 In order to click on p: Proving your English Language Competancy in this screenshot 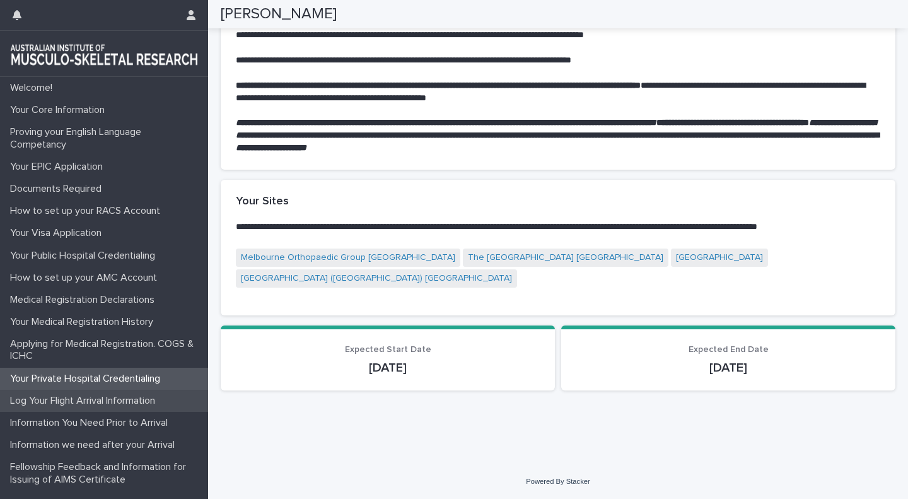, I will do `click(107, 138)`.